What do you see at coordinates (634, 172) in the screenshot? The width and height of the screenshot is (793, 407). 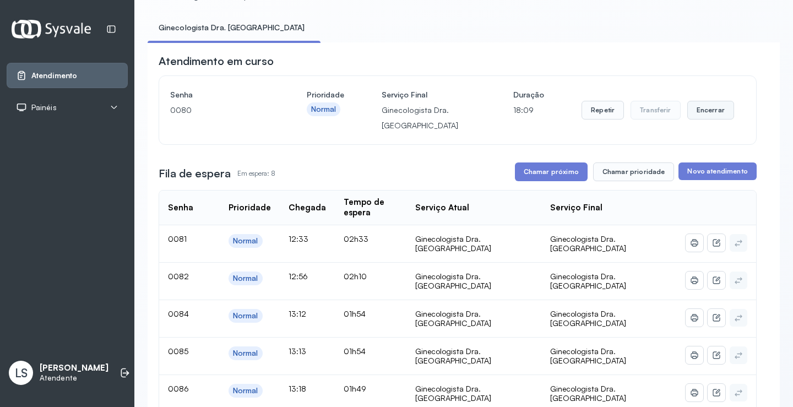 I see `button: Chamar prioridade` at bounding box center [634, 172].